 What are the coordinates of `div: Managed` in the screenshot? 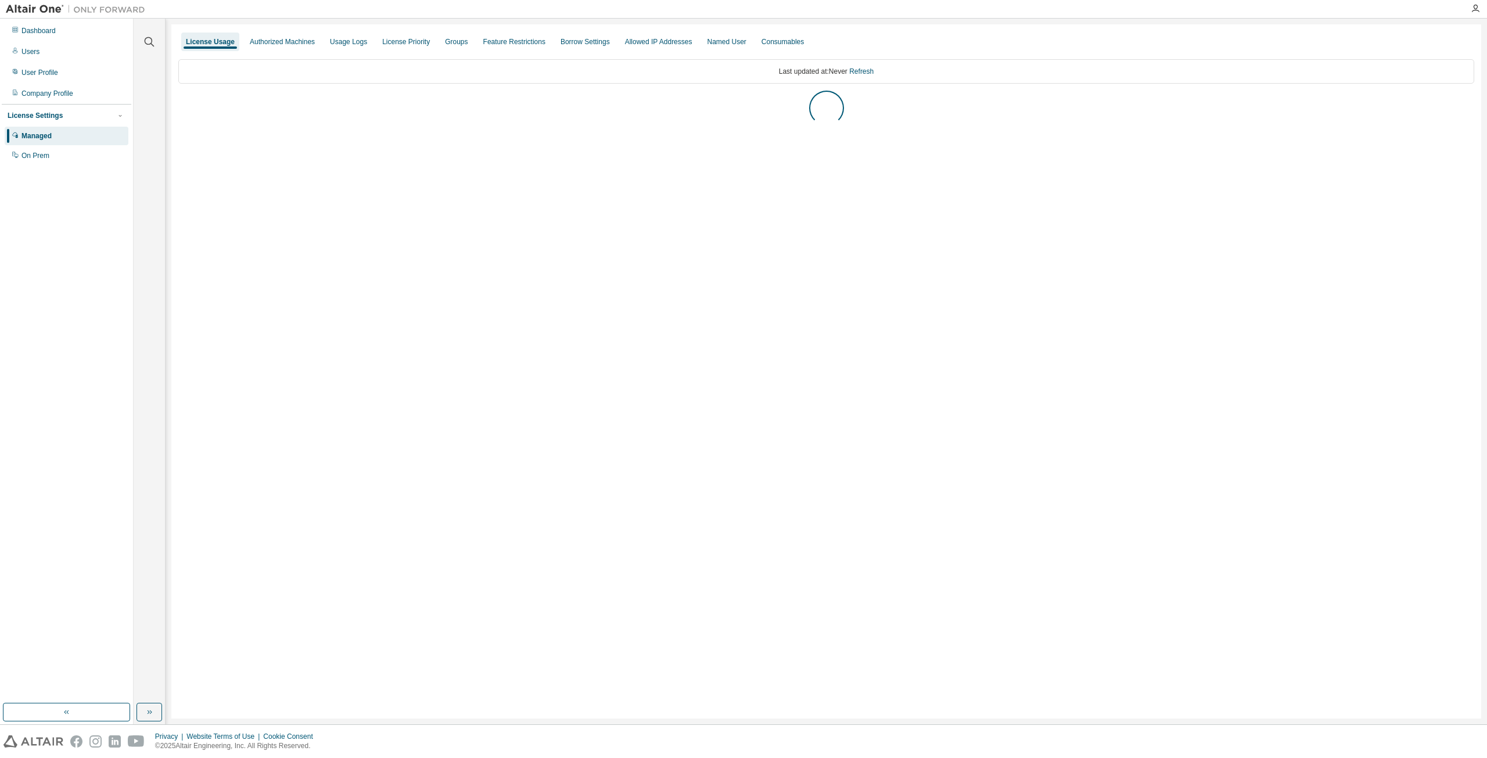 It's located at (37, 136).